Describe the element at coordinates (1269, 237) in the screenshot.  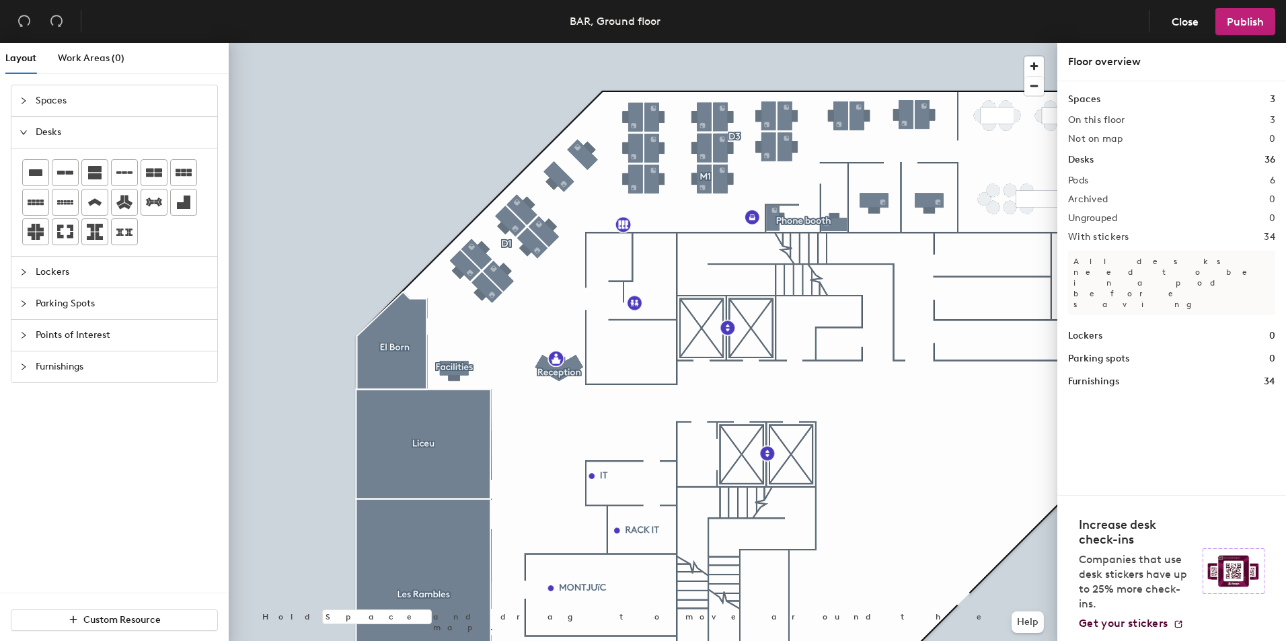
I see `h2: 34` at that location.